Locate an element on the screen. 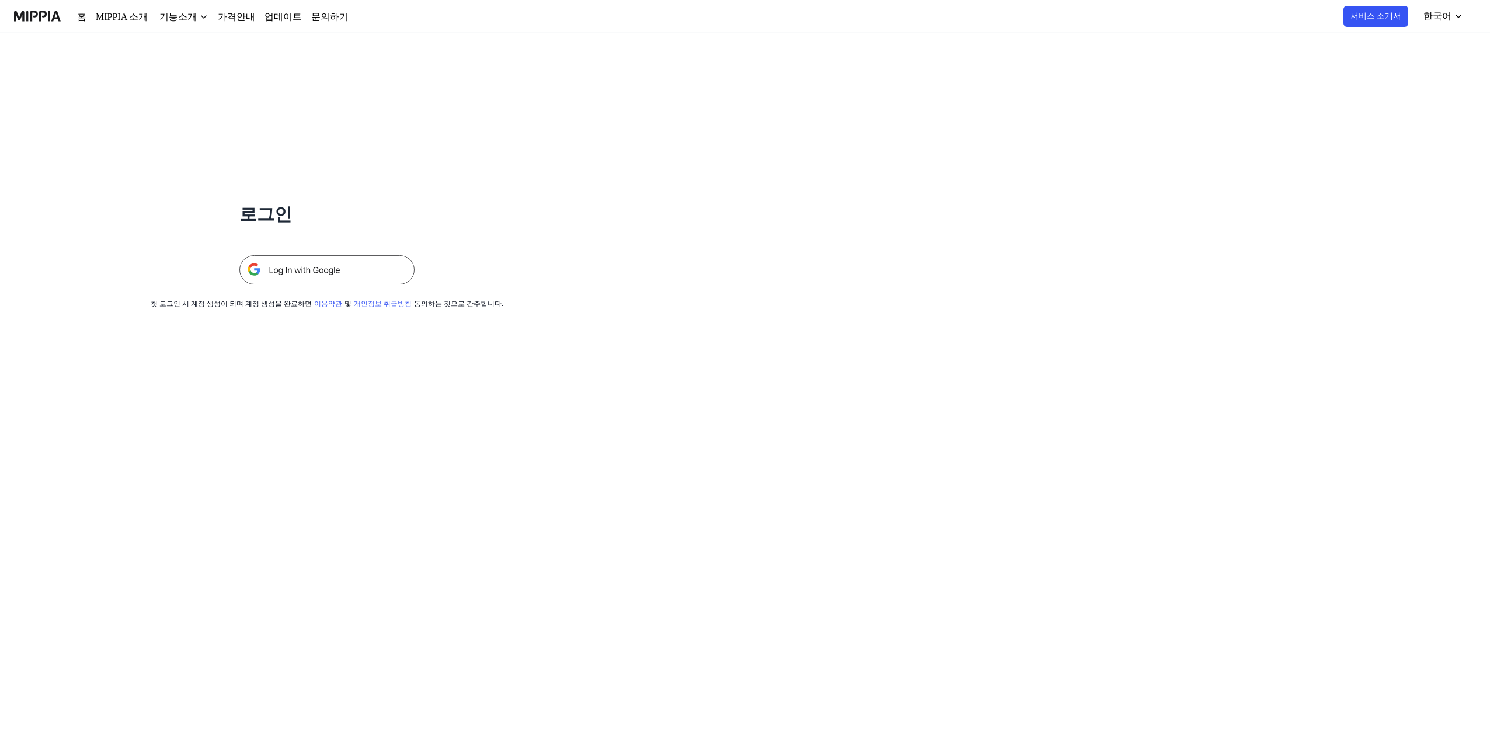  button: 서비스 소개서 is located at coordinates (1383, 16).